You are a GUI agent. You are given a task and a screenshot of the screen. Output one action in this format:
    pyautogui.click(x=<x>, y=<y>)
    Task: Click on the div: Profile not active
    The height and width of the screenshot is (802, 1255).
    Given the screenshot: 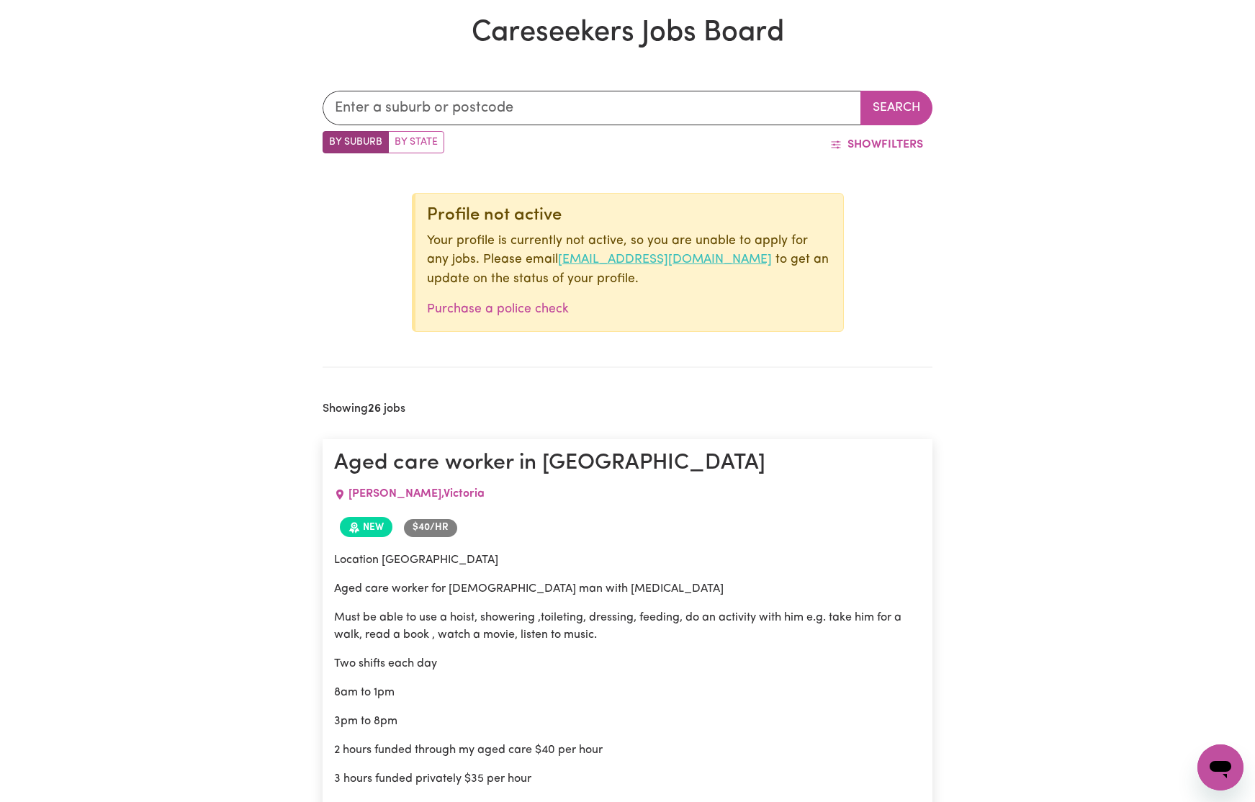 What is the action you would take?
    pyautogui.click(x=630, y=215)
    